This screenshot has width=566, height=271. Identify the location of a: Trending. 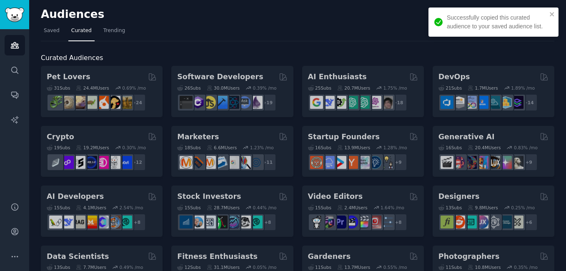
(114, 33).